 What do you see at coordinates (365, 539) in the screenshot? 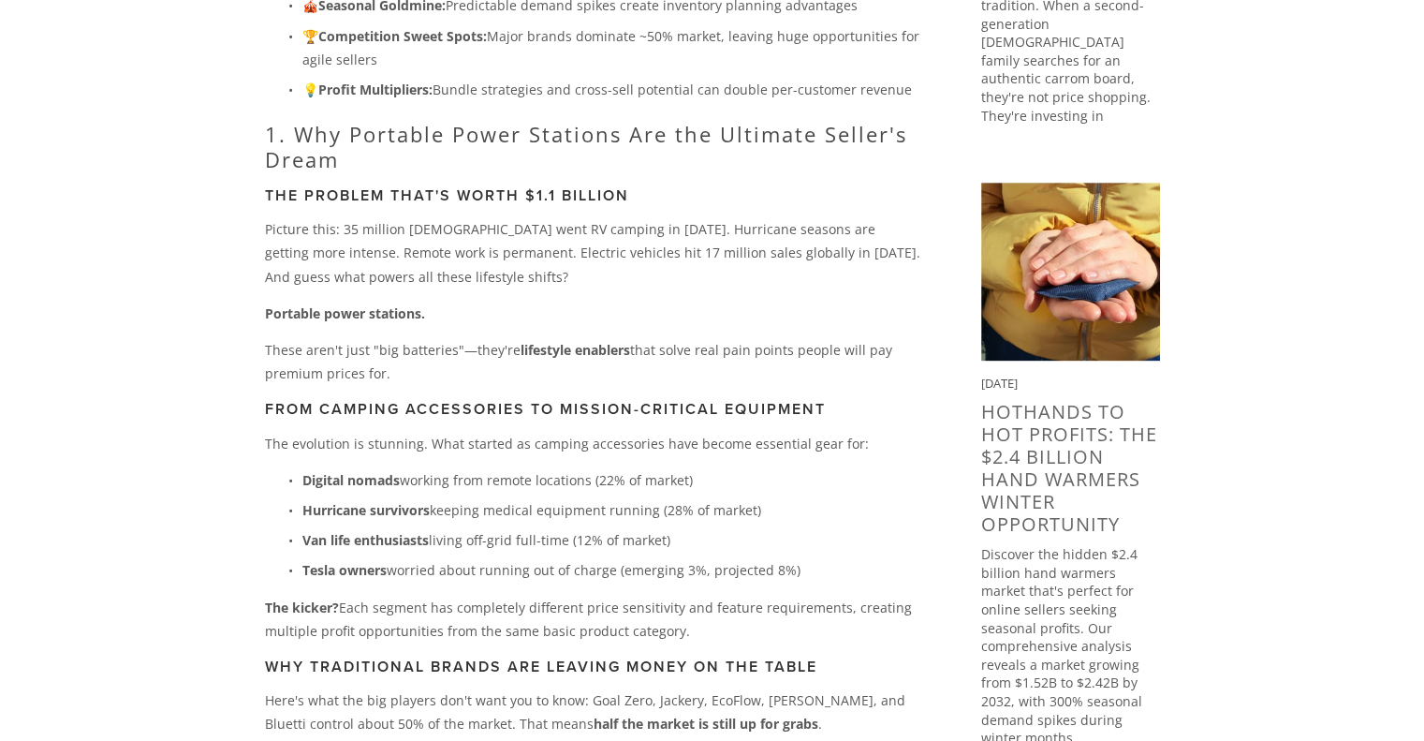
I see `strong: Van life enthusiasts` at bounding box center [365, 539].